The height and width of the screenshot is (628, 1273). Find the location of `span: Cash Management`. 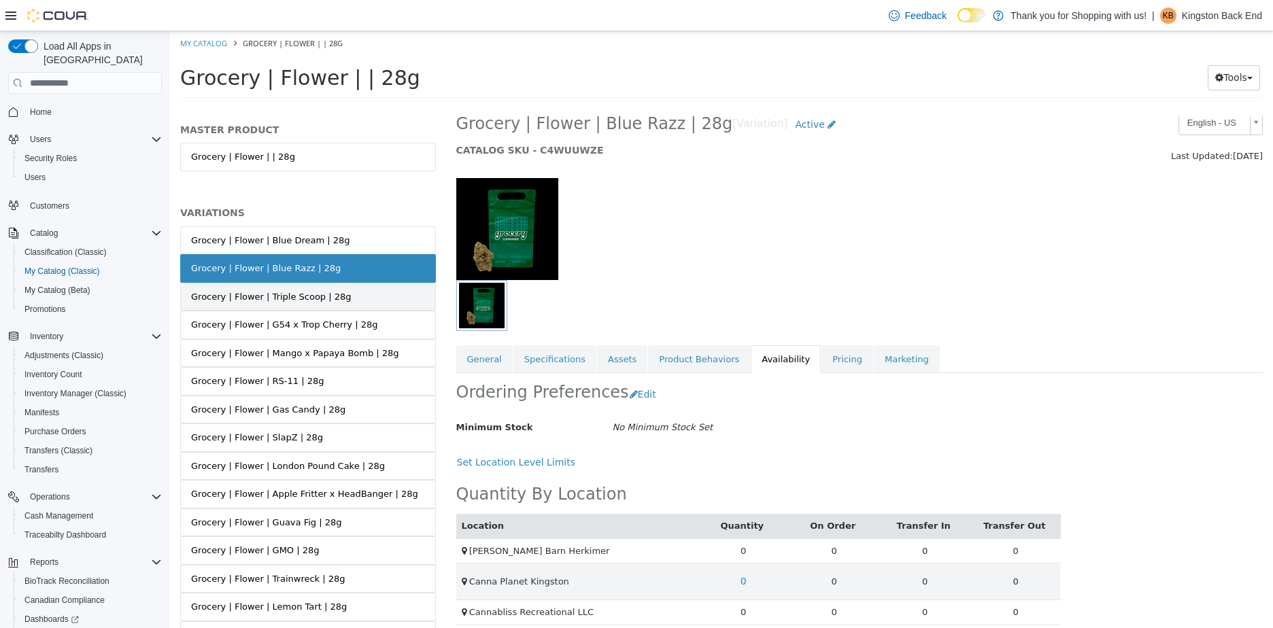

span: Cash Management is located at coordinates (90, 516).